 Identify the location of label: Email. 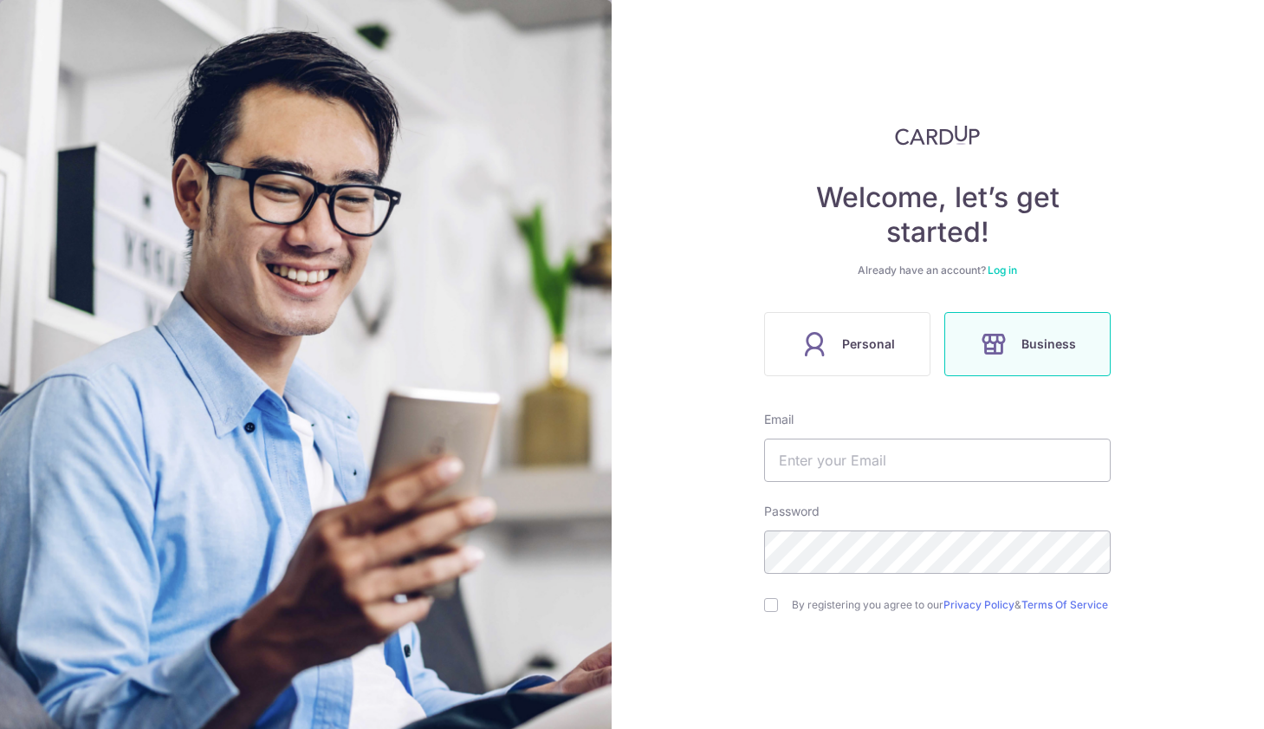
(779, 419).